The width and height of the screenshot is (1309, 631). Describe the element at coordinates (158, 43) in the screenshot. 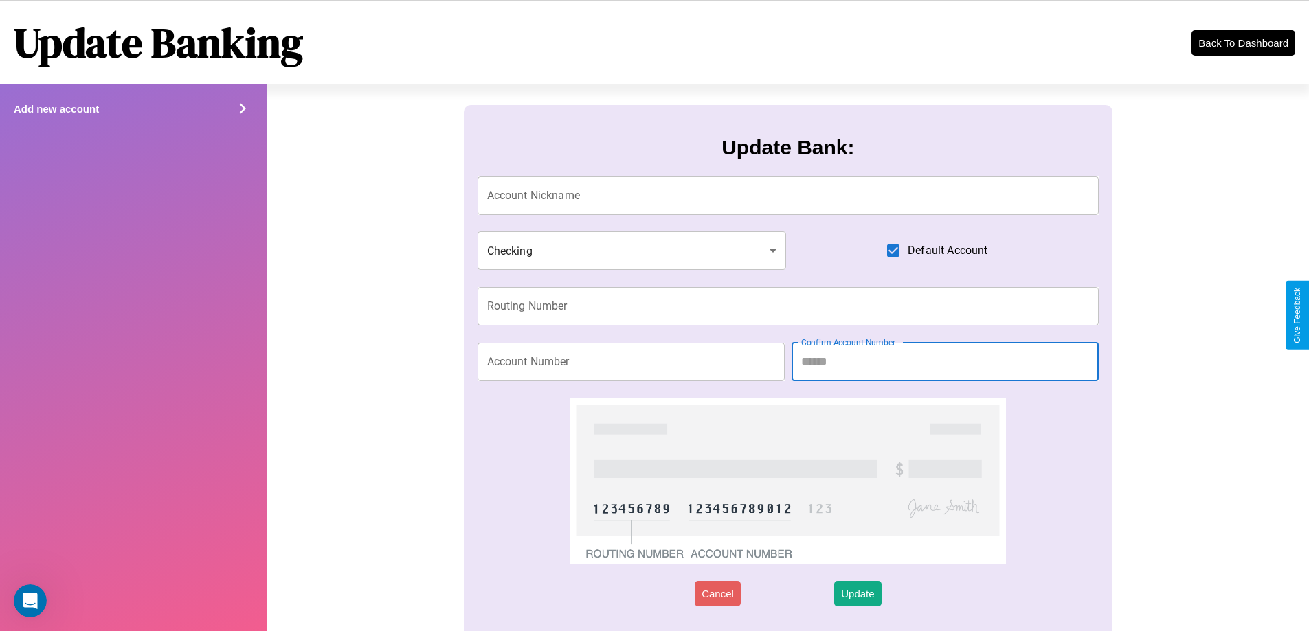

I see `h1: Update Banking` at that location.